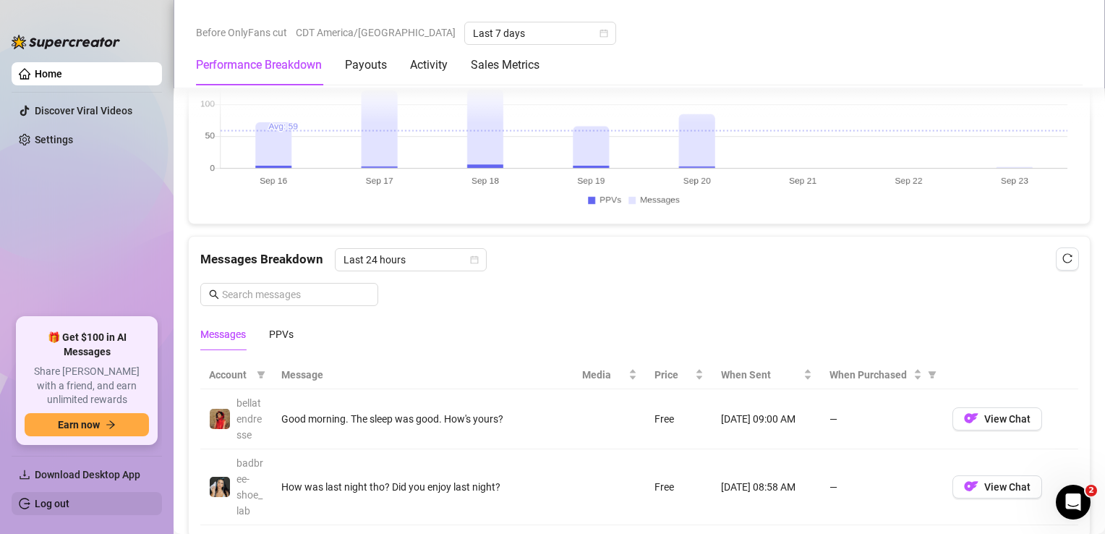  I want to click on span: When Purchased, so click(870, 375).